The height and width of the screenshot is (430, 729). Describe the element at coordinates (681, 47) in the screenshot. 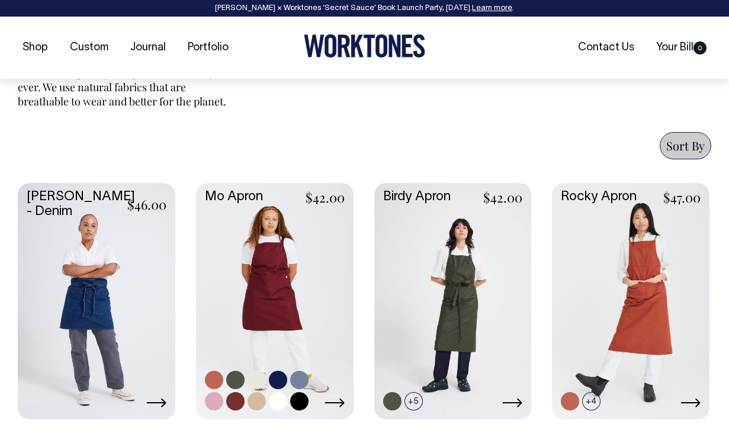

I see `a: Your Bill0` at that location.